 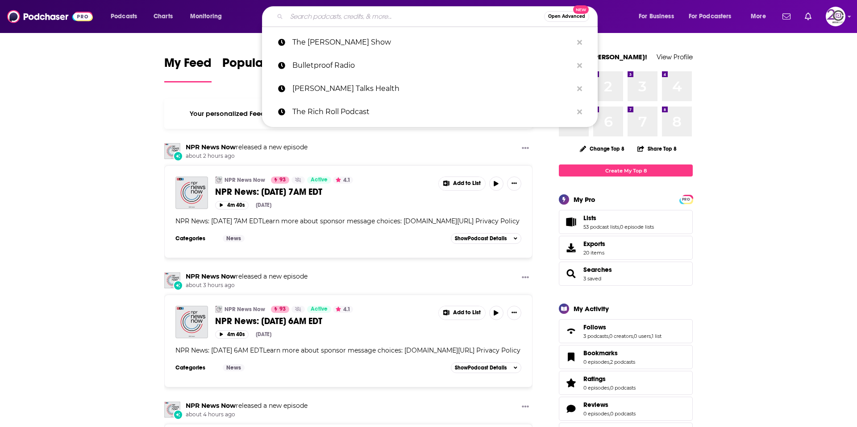 What do you see at coordinates (618, 218) in the screenshot?
I see `a: Lists` at bounding box center [618, 218].